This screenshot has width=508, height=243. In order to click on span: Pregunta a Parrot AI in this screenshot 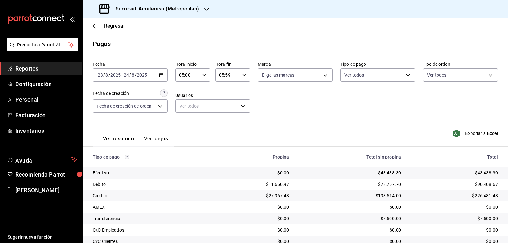, I will do `click(43, 45)`.